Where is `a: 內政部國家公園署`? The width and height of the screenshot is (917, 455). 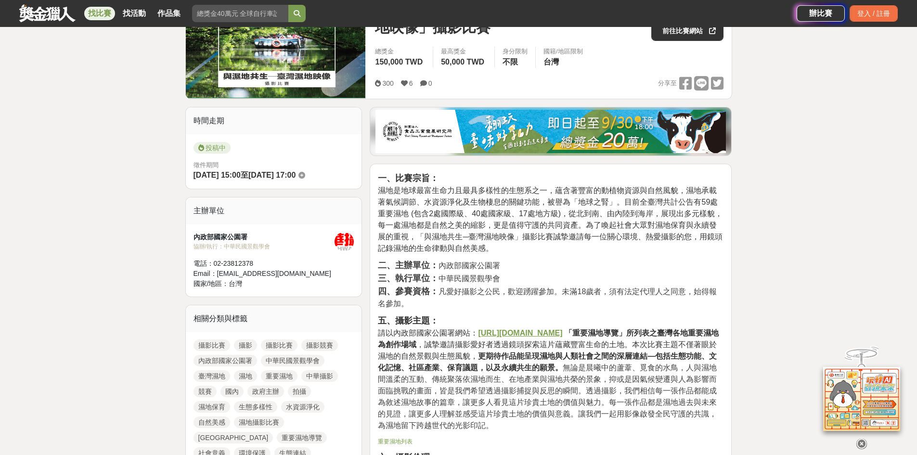 a: 內政部國家公園署 is located at coordinates (225, 361).